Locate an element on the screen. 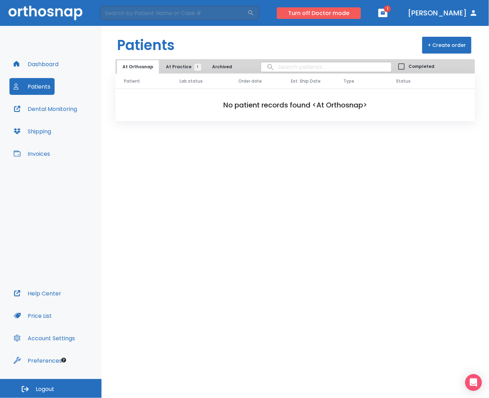 Image resolution: width=489 pixels, height=398 pixels. a: Price List is located at coordinates (33, 316).